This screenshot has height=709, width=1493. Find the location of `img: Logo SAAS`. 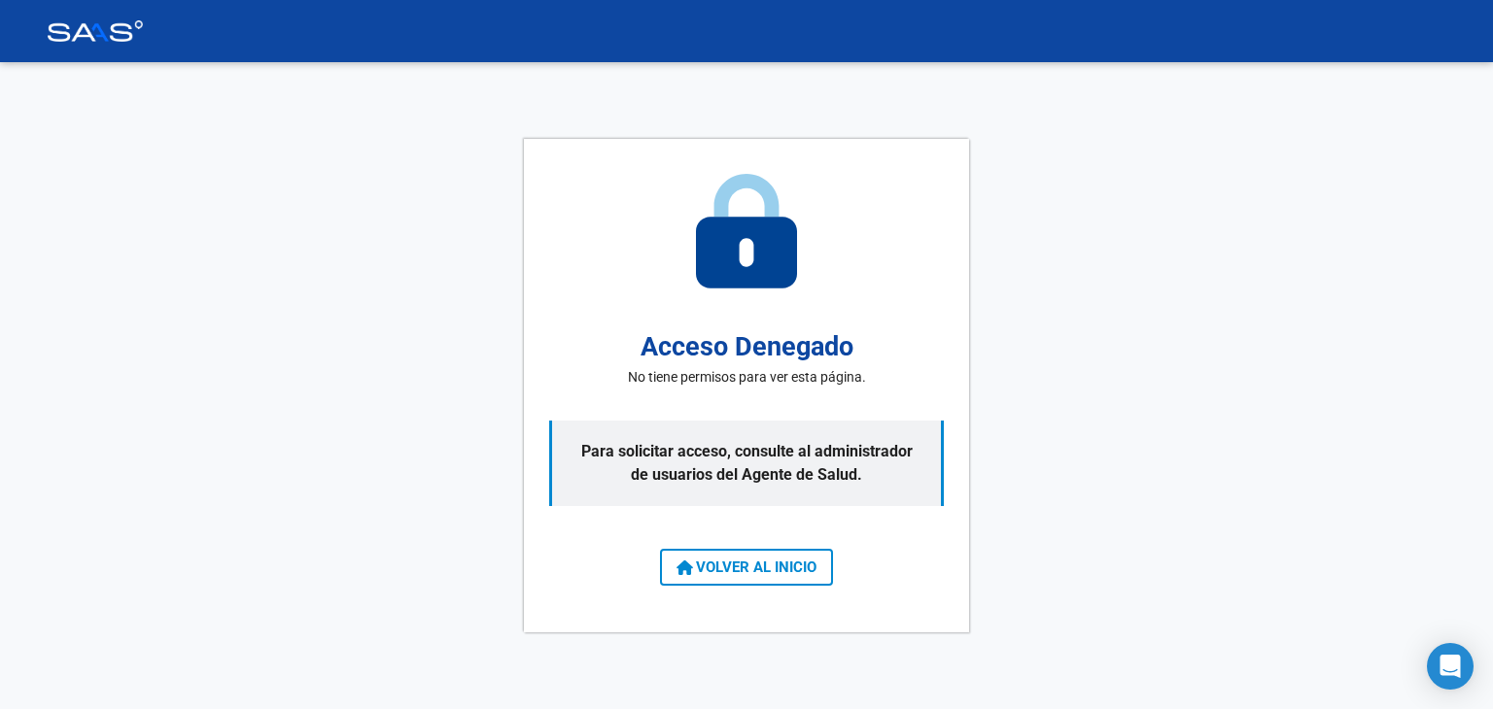

img: Logo SAAS is located at coordinates (95, 31).